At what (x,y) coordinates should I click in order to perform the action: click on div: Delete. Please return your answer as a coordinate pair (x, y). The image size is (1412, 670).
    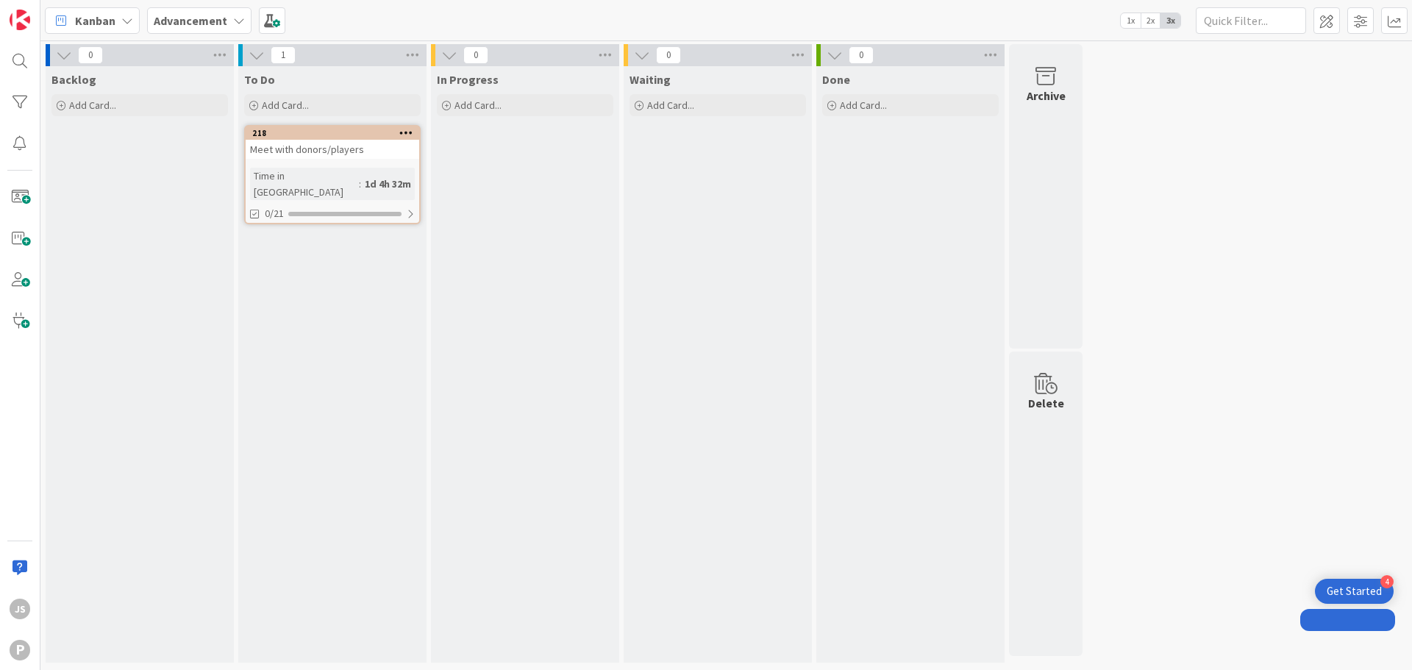
    Looking at the image, I should click on (1046, 403).